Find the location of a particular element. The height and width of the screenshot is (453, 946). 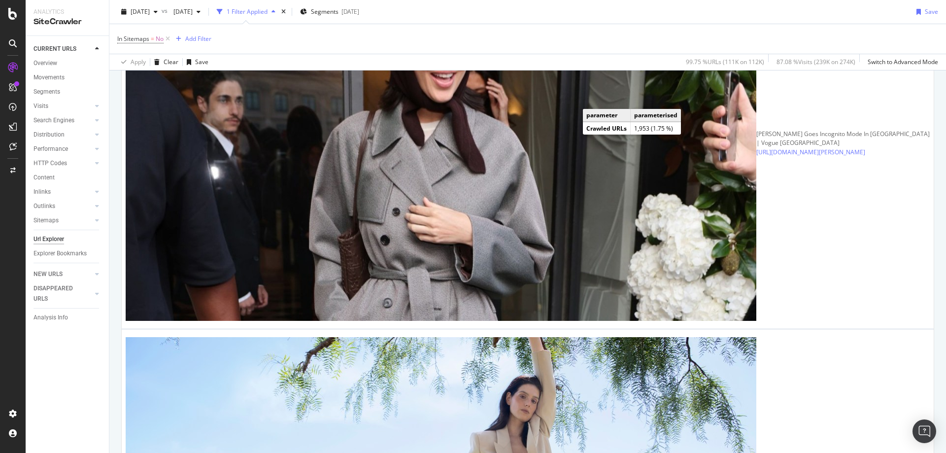

div: SiteCrawler is located at coordinates (67, 22).